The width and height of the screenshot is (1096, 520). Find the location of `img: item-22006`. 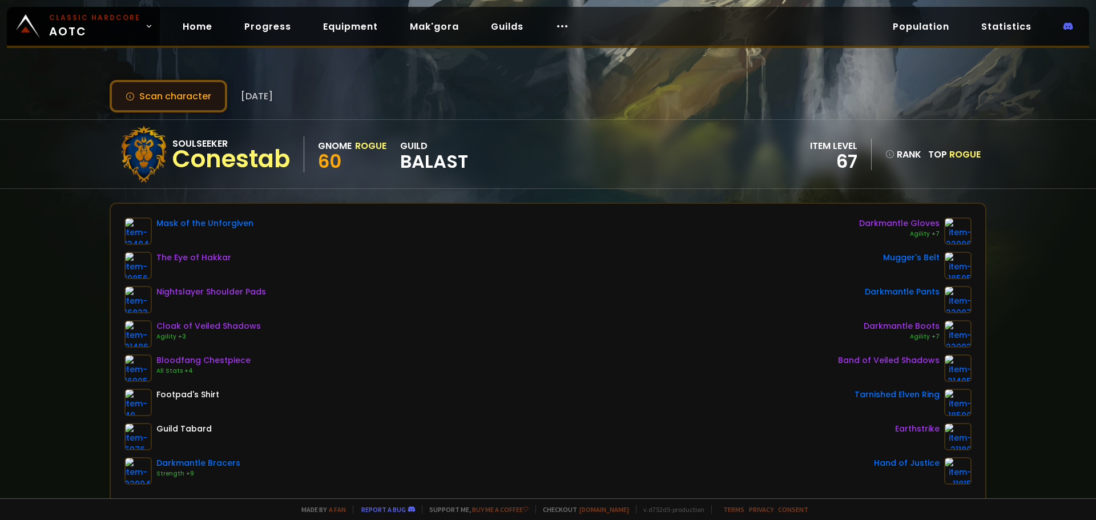

img: item-22006 is located at coordinates (958, 231).